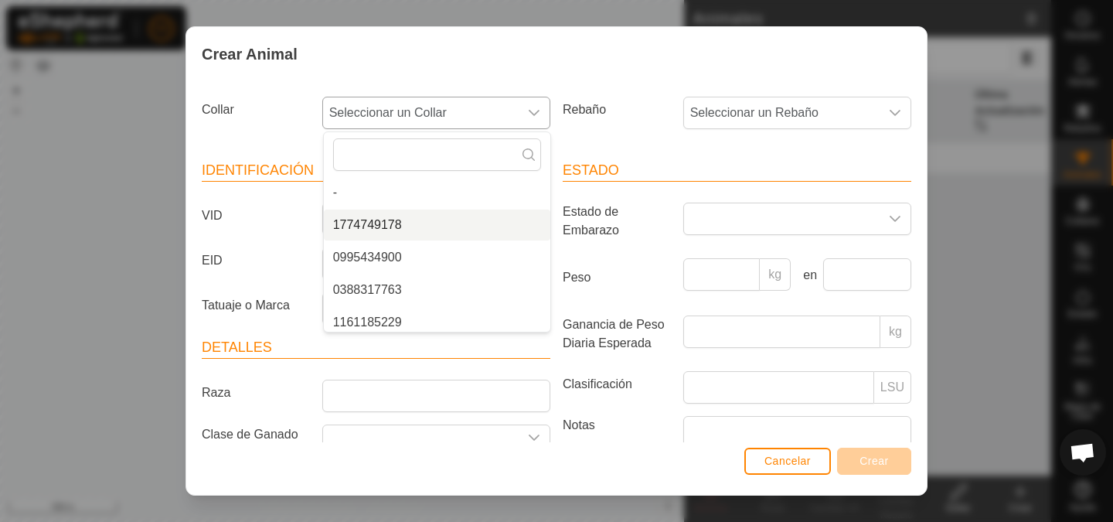  What do you see at coordinates (256, 261) in the screenshot?
I see `label: EID` at bounding box center [256, 261].